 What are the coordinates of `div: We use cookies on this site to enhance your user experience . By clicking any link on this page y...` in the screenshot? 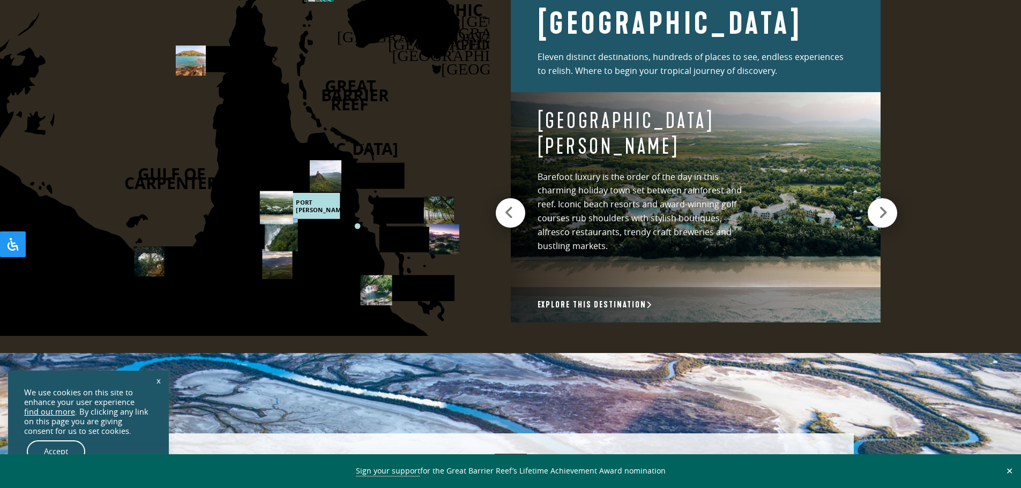 It's located at (88, 412).